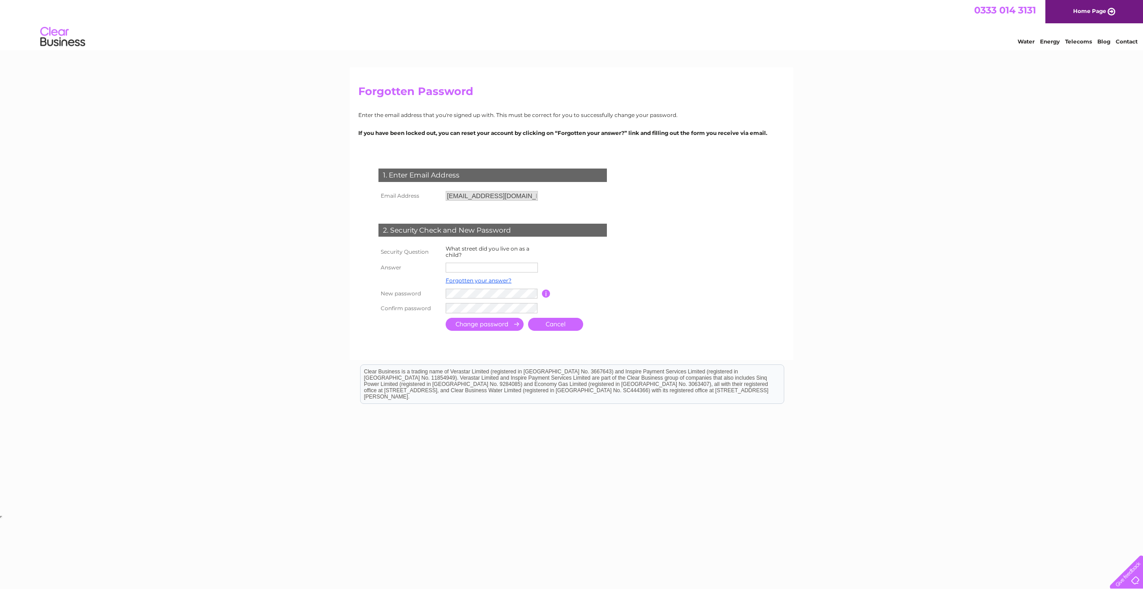 The width and height of the screenshot is (1143, 589). Describe the element at coordinates (1005, 10) in the screenshot. I see `span: 0333 014 3131` at that location.